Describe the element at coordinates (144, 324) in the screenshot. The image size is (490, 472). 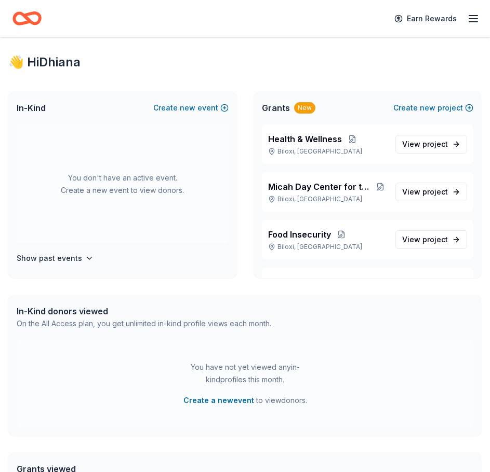
I see `div: On the All Access plan, you get unlimited in-kind profile views each month.` at that location.